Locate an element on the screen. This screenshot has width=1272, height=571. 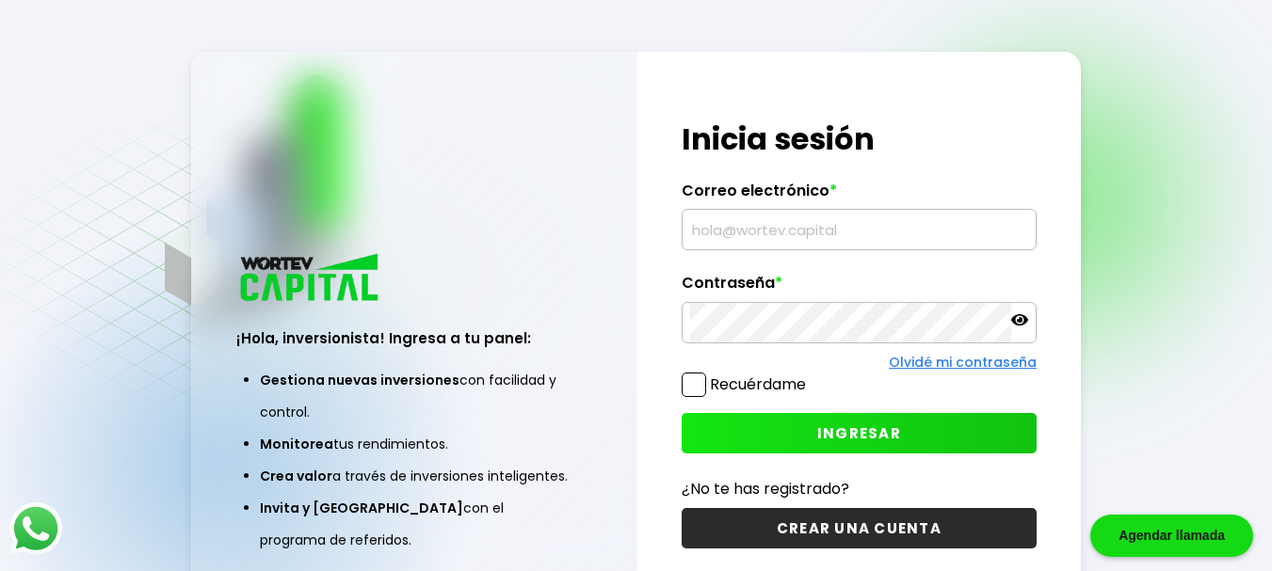
label: Recuérdame is located at coordinates (758, 384).